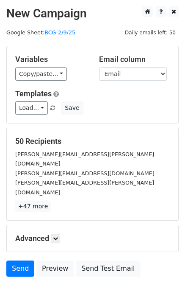 Image resolution: width=185 pixels, height=286 pixels. I want to click on span: Daily emails left: 50, so click(150, 33).